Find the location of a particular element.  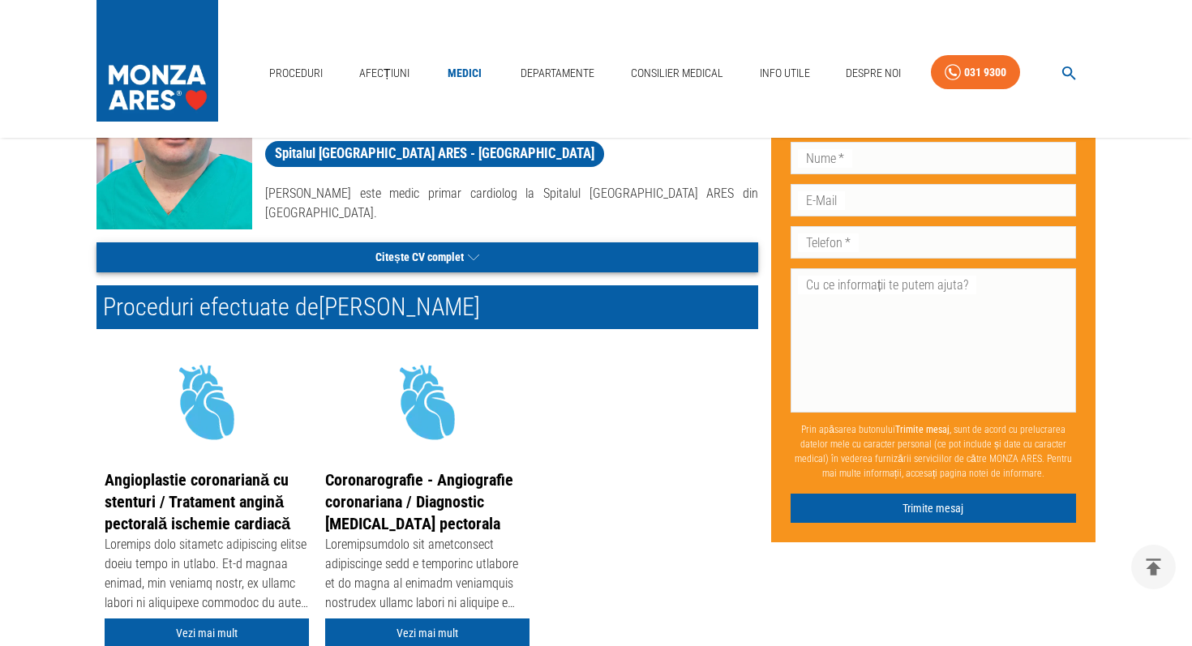

button: Citește CV complet is located at coordinates (427, 257).